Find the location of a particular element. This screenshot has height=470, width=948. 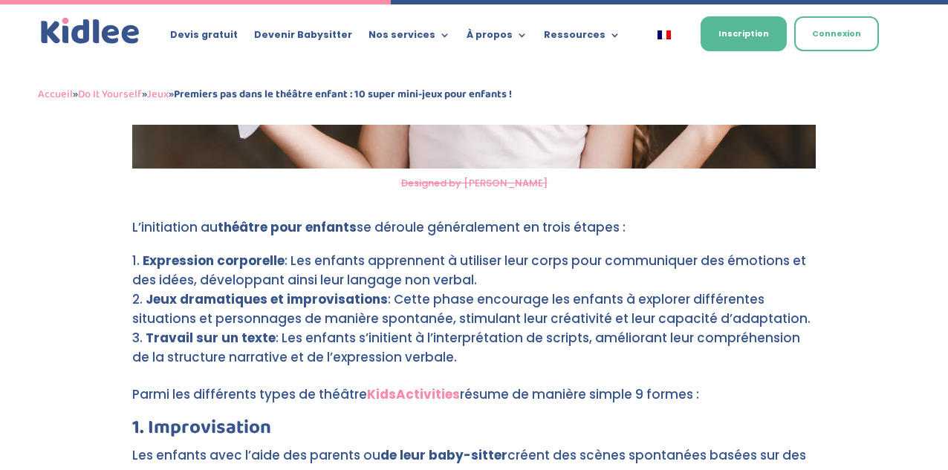

p: Parmi les différents types de théâtre résume de manière simple 9 formes : is located at coordinates (474, 401).